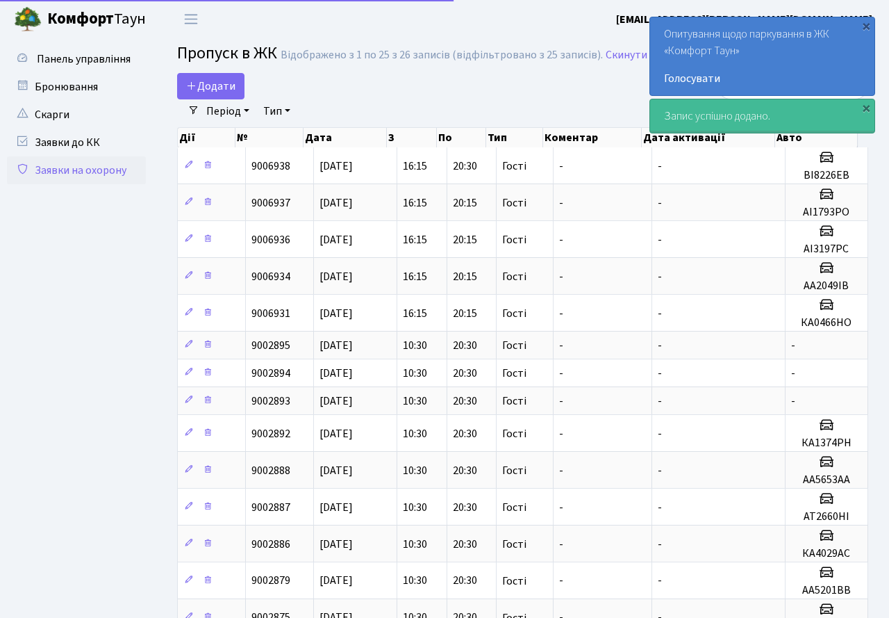 The image size is (889, 618). What do you see at coordinates (762, 78) in the screenshot?
I see `a: Голосувати` at bounding box center [762, 78].